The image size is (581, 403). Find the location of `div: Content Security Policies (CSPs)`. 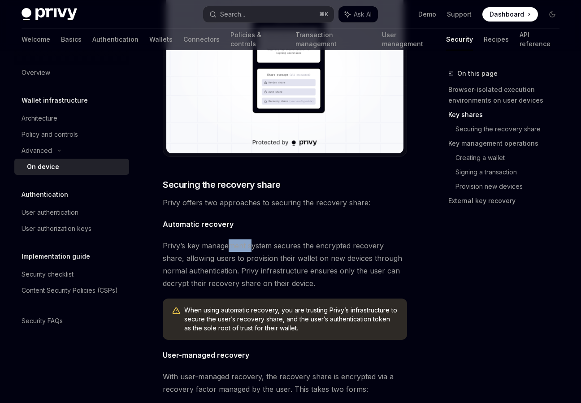

div: Content Security Policies (CSPs) is located at coordinates (69, 290).